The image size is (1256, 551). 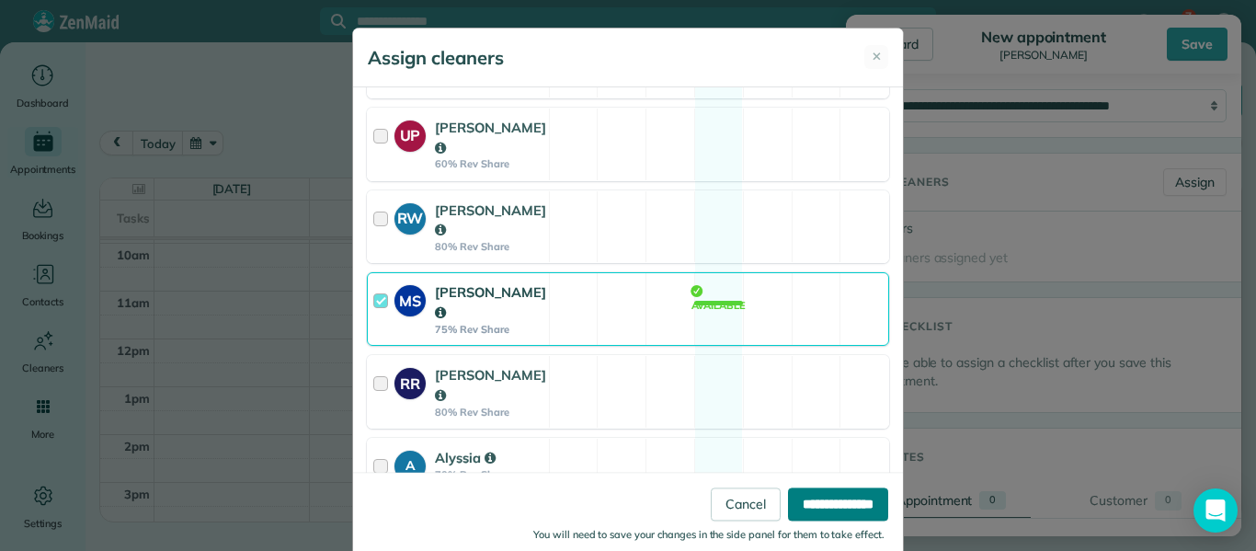 I want to click on strong: RR, so click(x=410, y=381).